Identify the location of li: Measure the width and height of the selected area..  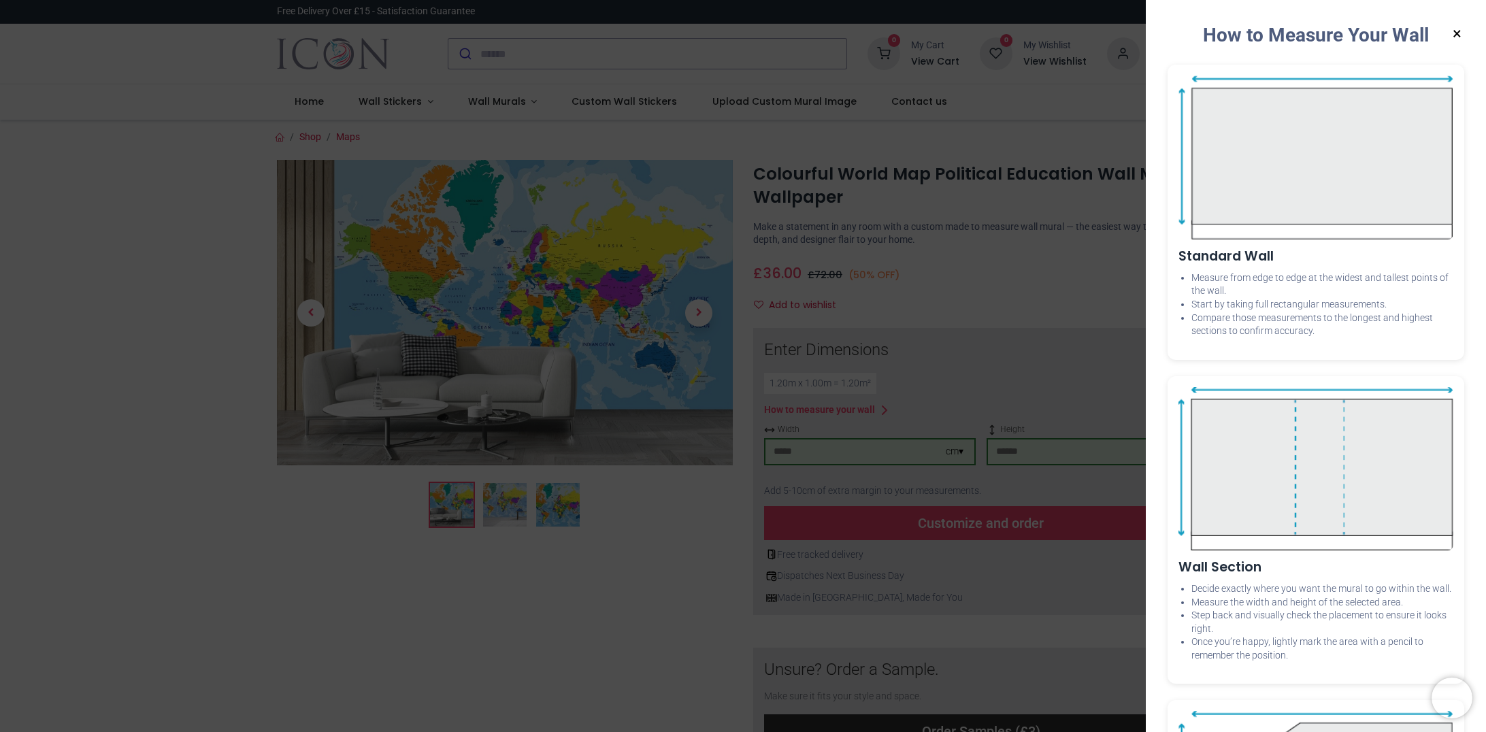
(1322, 603).